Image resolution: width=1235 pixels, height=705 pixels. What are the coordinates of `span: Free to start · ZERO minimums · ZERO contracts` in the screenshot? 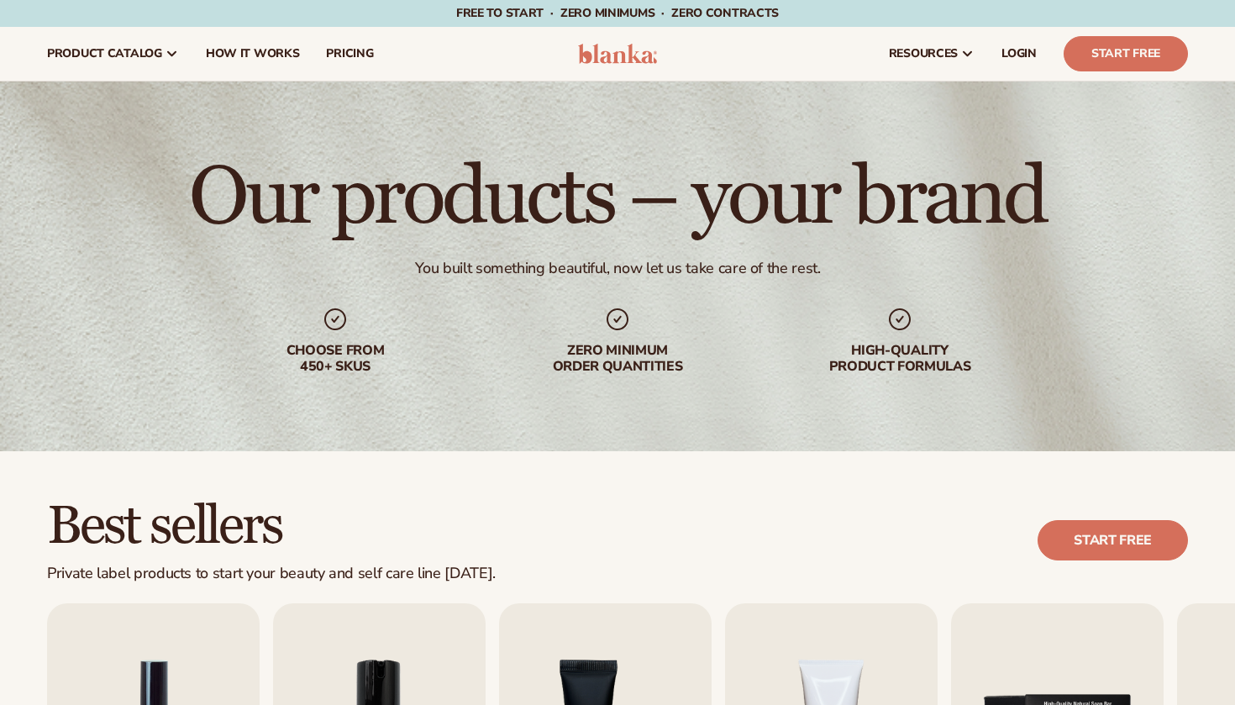 It's located at (617, 13).